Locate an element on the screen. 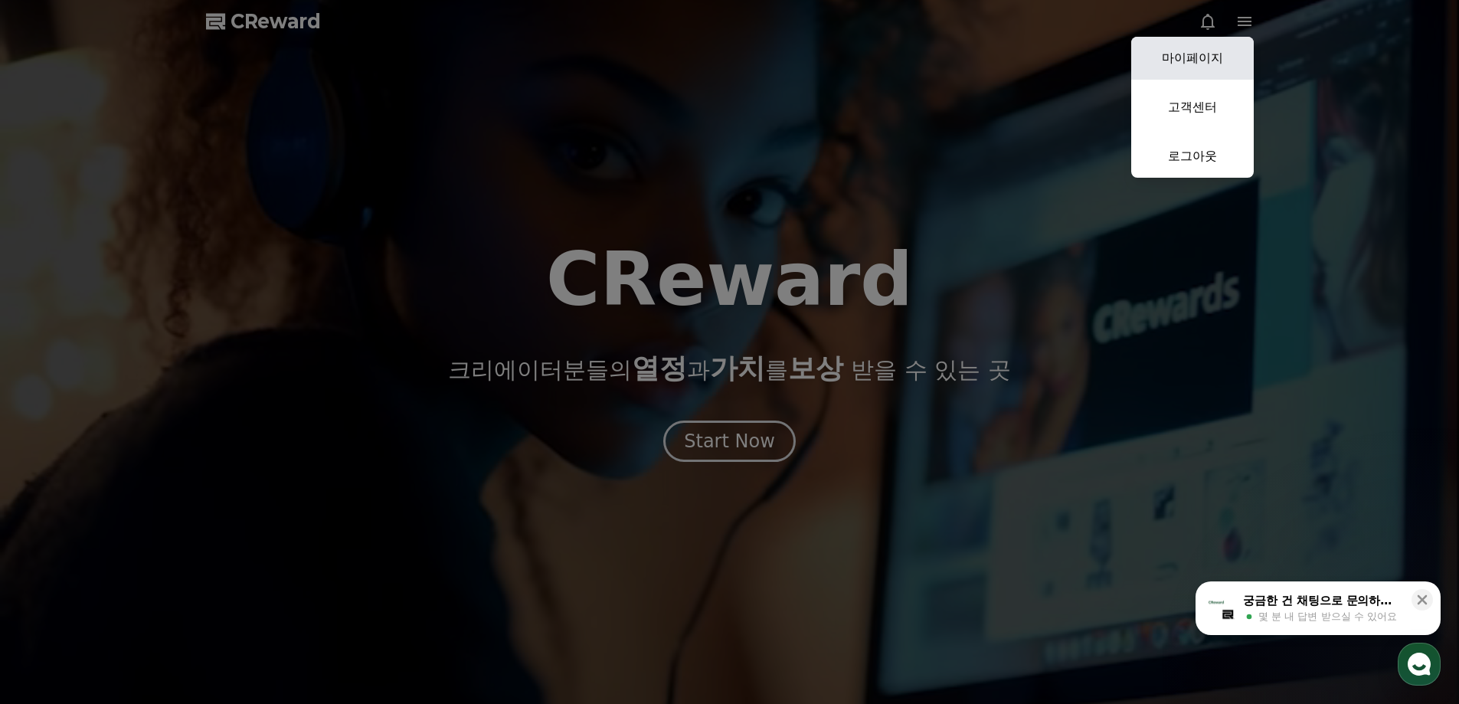  a: 홈 is located at coordinates (53, 505).